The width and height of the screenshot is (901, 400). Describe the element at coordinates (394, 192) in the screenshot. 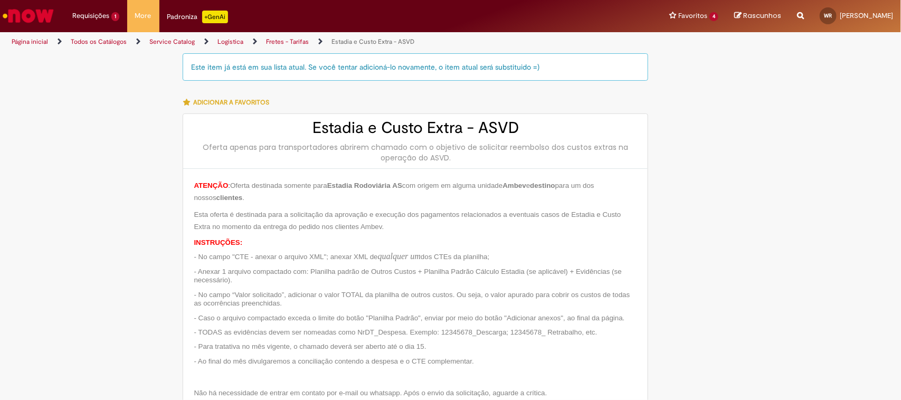

I see `span: Oferta destinada somente para com origem em alguma unidade e para um dos nossos .` at that location.